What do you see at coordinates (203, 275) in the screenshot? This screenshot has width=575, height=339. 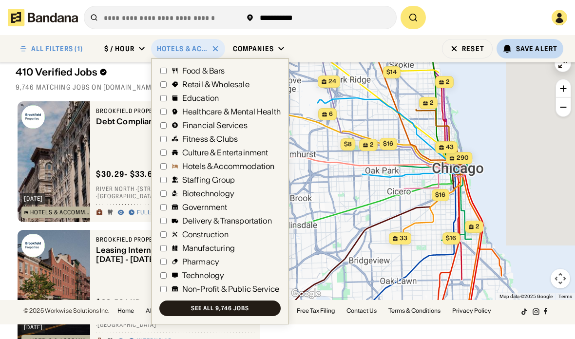 I see `div: Technology` at bounding box center [203, 275].